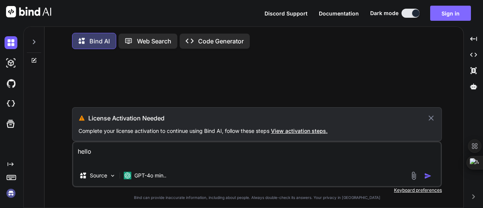 The width and height of the screenshot is (483, 208). I want to click on img: GPT-4o mini, so click(128, 175).